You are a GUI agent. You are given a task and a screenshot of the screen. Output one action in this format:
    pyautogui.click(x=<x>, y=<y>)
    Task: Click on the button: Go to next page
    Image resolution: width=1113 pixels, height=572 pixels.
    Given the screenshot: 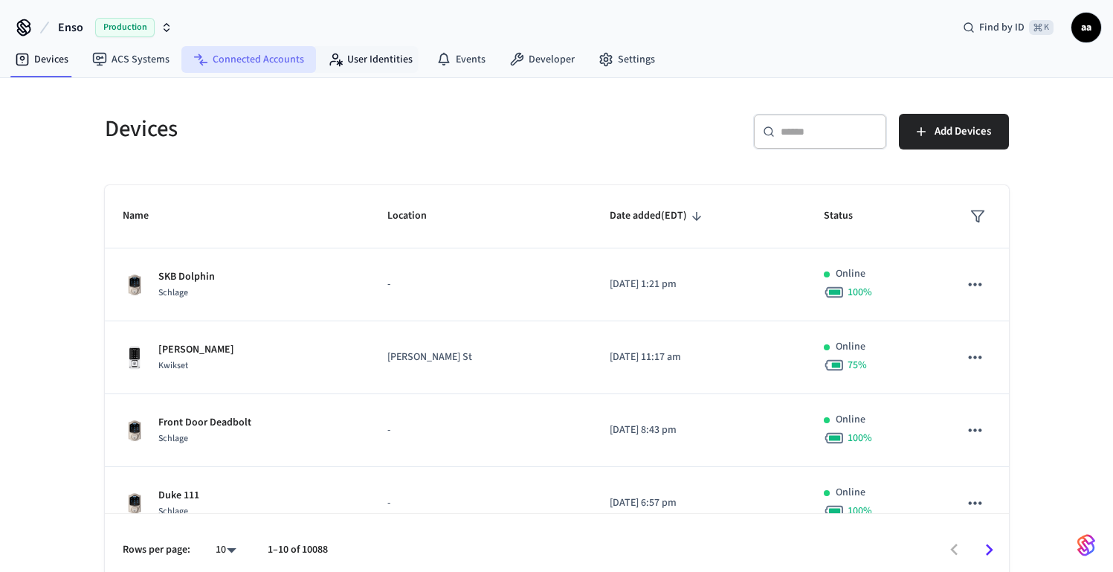 What is the action you would take?
    pyautogui.click(x=989, y=549)
    